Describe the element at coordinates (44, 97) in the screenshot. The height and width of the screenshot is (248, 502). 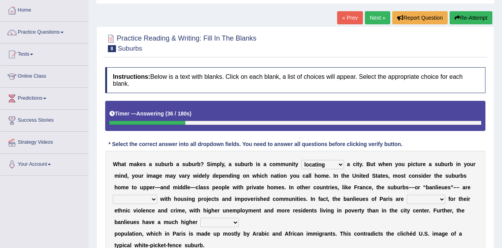
I see `a: Predictions` at that location.